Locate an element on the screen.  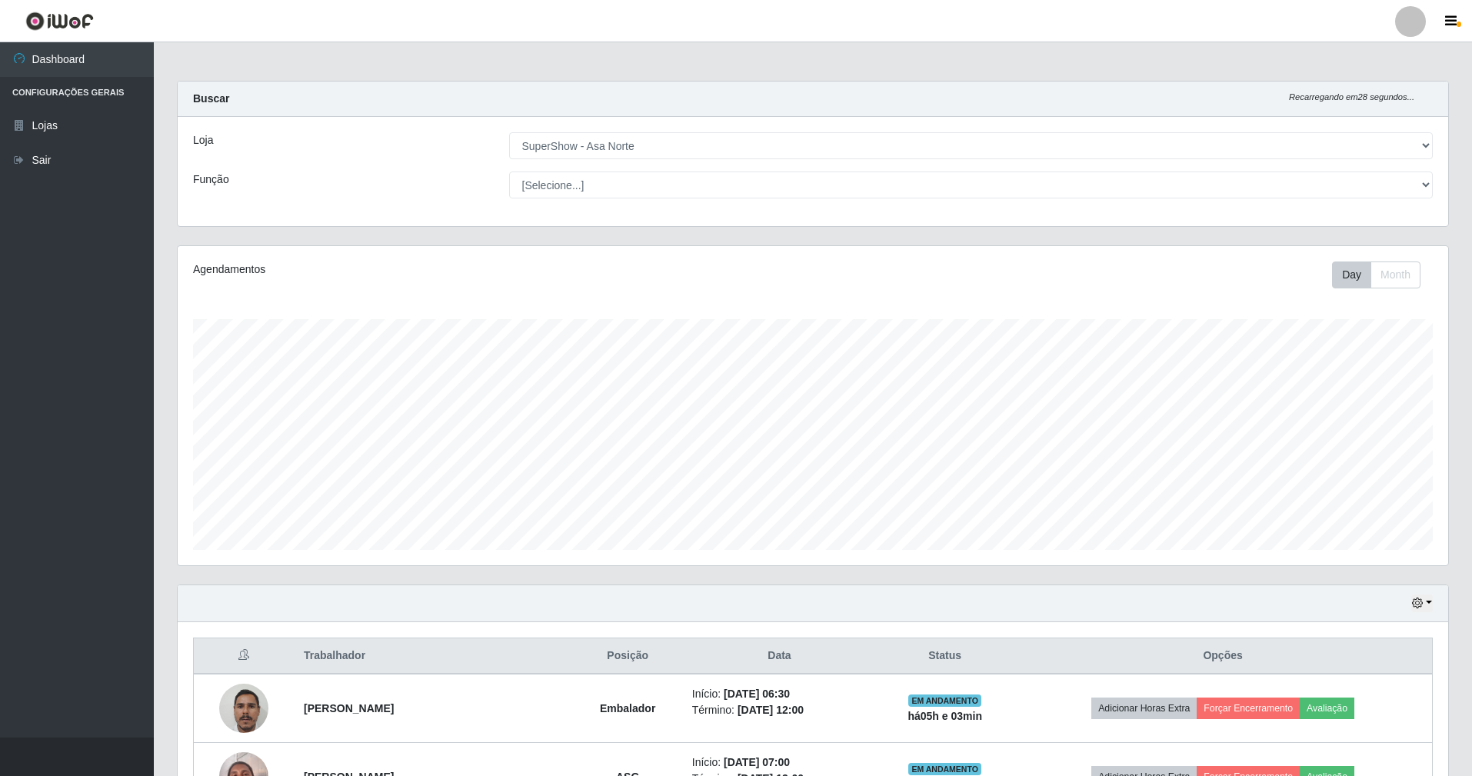
button: Avaliação is located at coordinates (1326, 708).